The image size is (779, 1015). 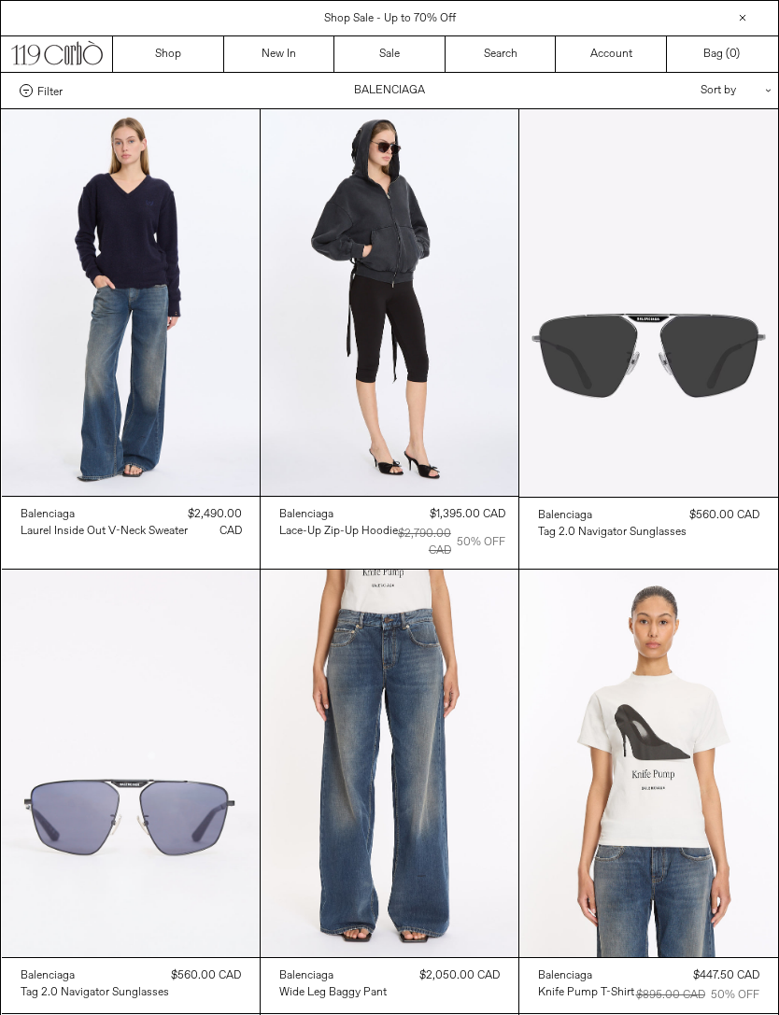 I want to click on img: Balenciaga Lace-Up Zip-Up Hoodie, so click(x=389, y=303).